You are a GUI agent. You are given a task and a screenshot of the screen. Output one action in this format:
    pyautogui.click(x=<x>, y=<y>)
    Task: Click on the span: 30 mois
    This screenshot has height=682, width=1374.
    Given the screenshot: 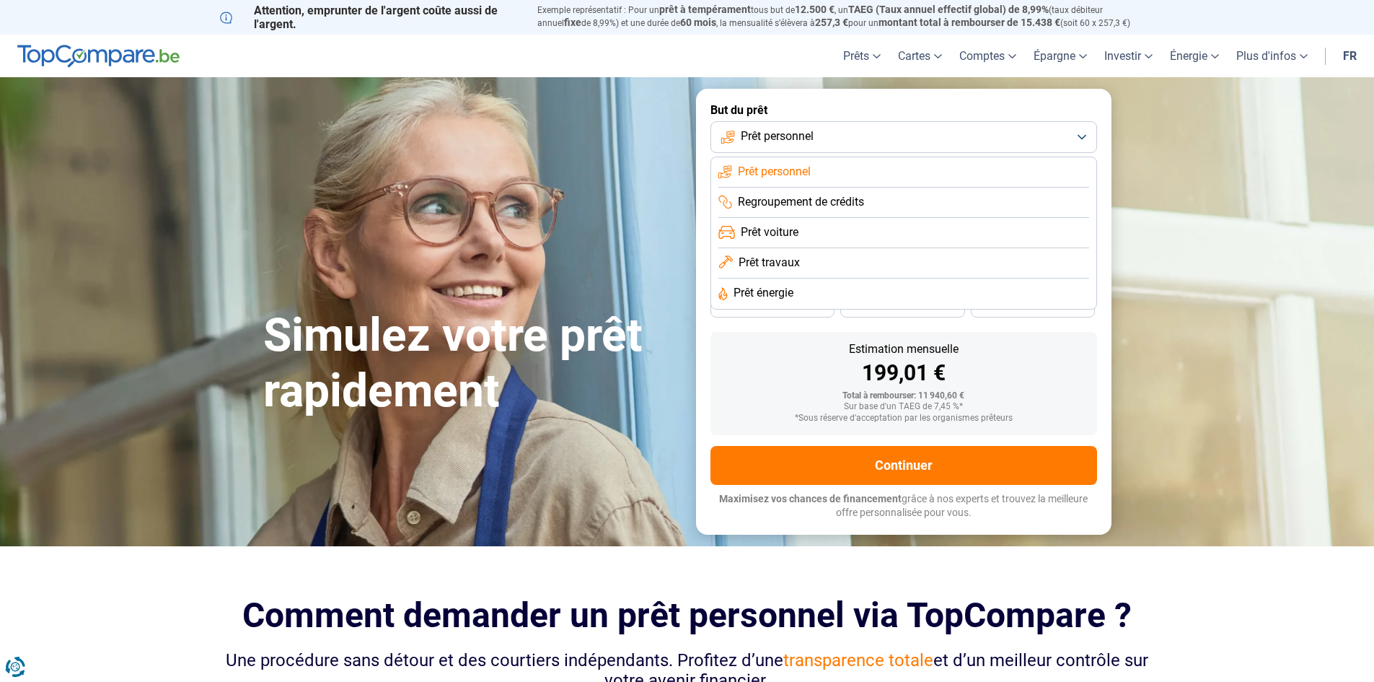 What is the action you would take?
    pyautogui.click(x=902, y=307)
    